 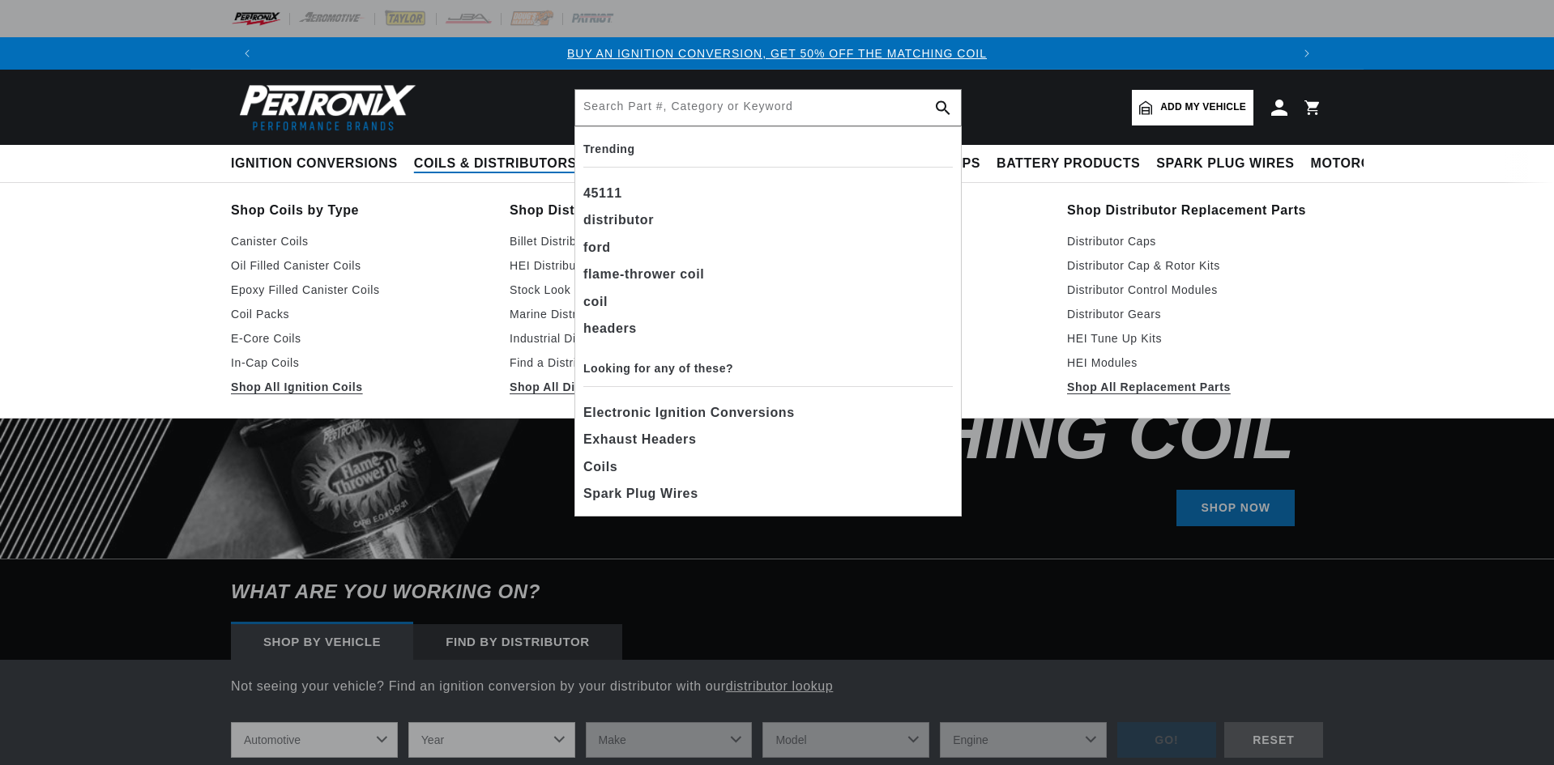 I want to click on div: Shop by vehicle, so click(x=322, y=642).